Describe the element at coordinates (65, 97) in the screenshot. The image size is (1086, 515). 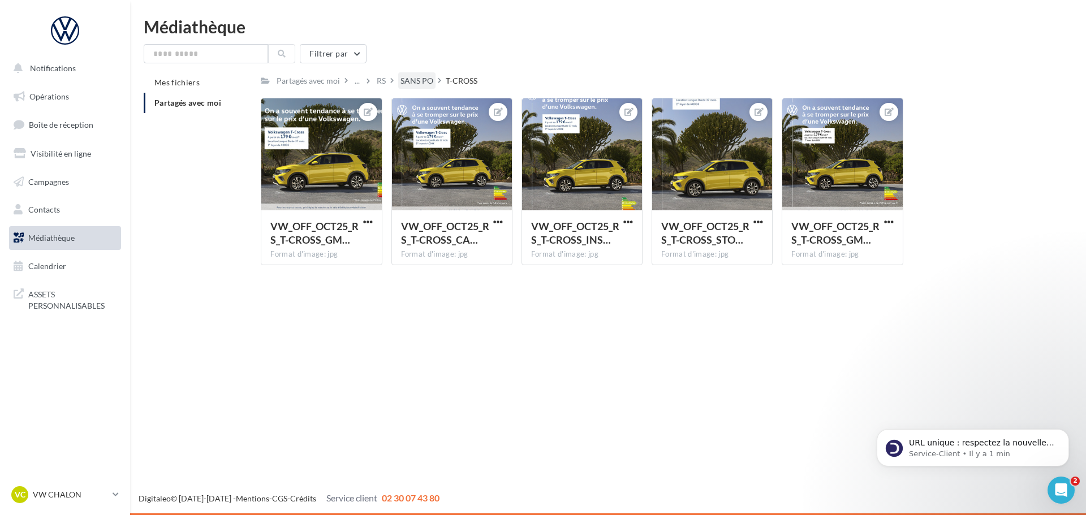
I see `a: Opérations` at that location.